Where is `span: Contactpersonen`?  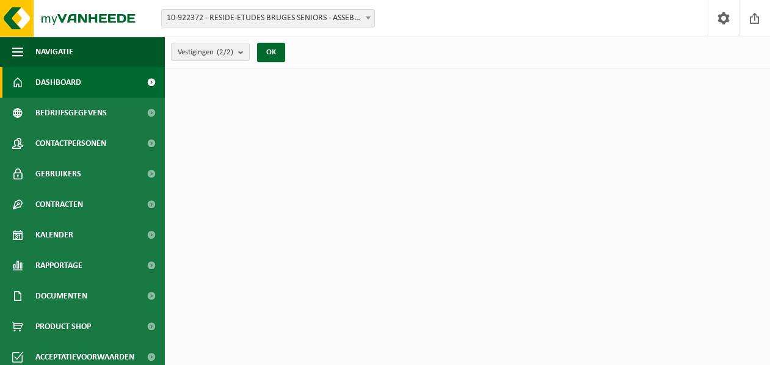
span: Contactpersonen is located at coordinates (71, 143).